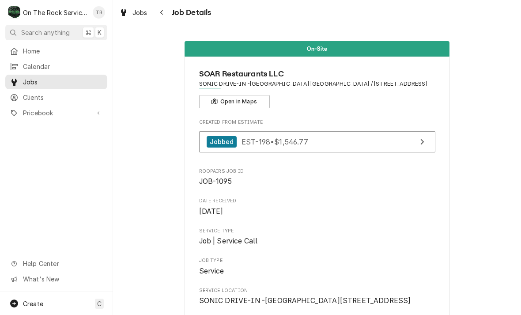 The width and height of the screenshot is (521, 315). What do you see at coordinates (99, 12) in the screenshot?
I see `div: Todd Brady's Avatar` at bounding box center [99, 12].